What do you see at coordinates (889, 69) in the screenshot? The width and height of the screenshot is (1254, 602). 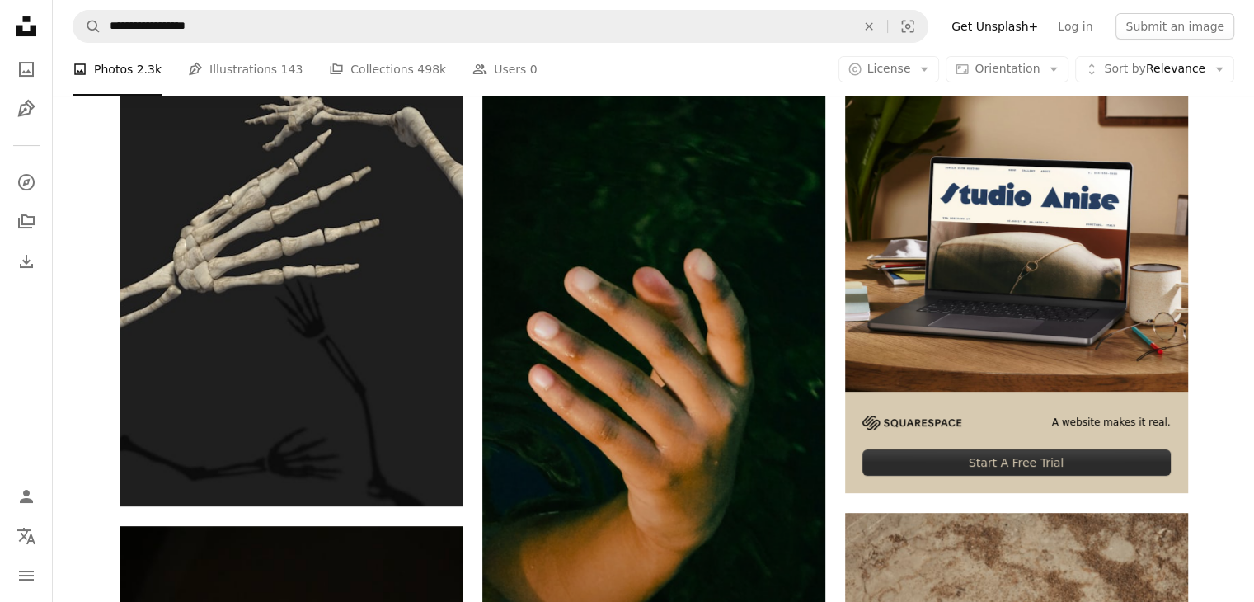 I see `button: License` at bounding box center [889, 69].